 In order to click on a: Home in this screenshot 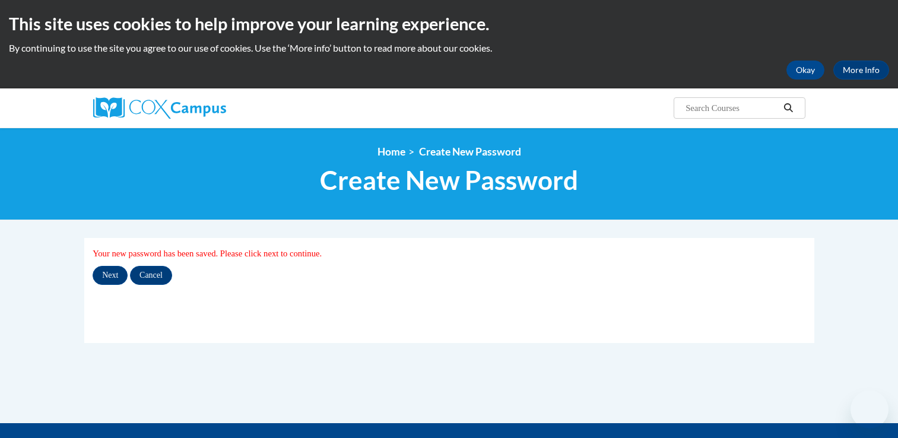, I will do `click(391, 151)`.